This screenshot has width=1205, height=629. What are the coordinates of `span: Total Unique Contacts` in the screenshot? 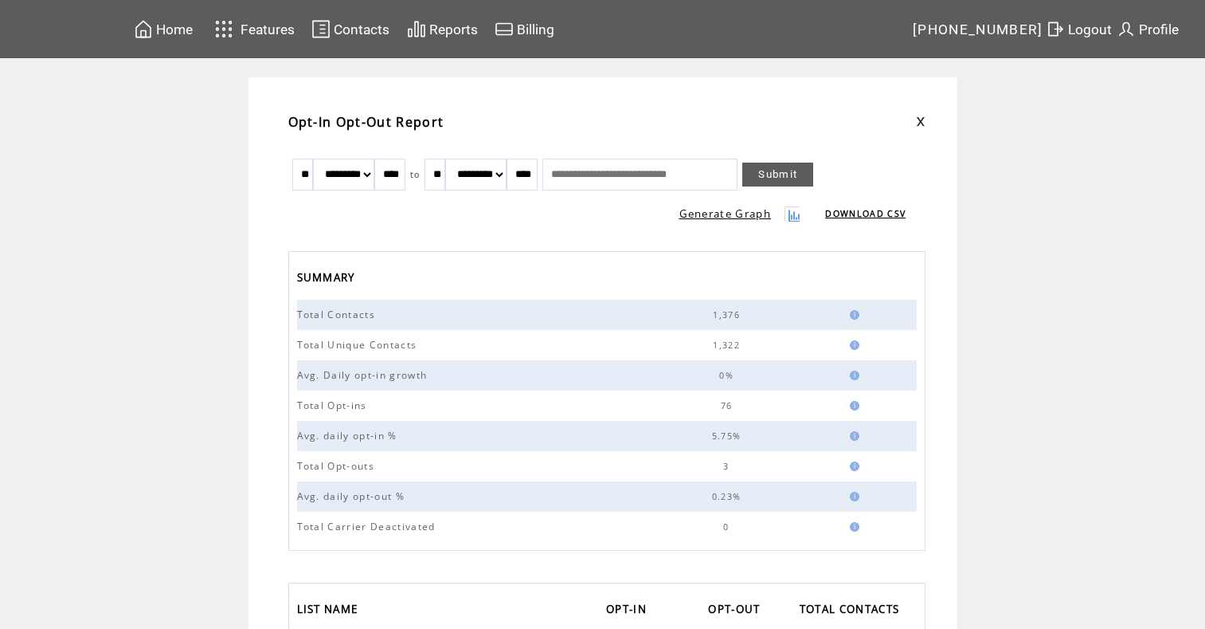 It's located at (359, 344).